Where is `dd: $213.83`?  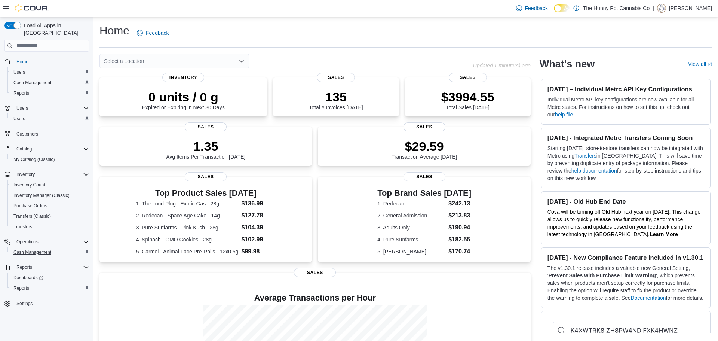 dd: $213.83 is located at coordinates (459, 215).